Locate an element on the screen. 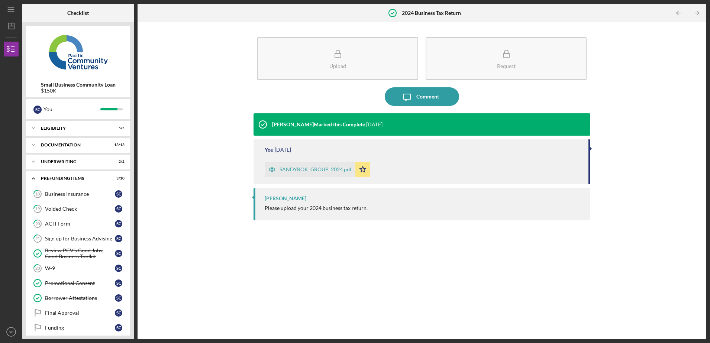 This screenshot has height=343, width=710. div: 2 / 2 is located at coordinates (118, 162).